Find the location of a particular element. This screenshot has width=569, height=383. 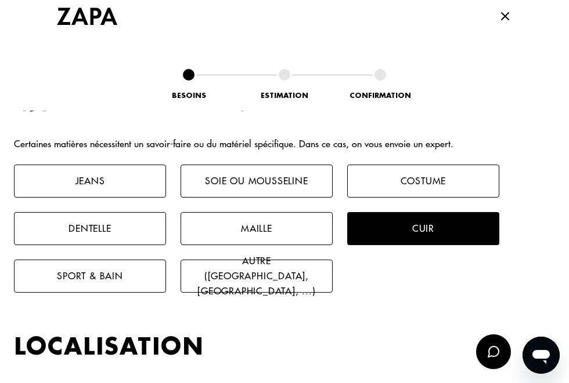

button: Cuir is located at coordinates (423, 229).